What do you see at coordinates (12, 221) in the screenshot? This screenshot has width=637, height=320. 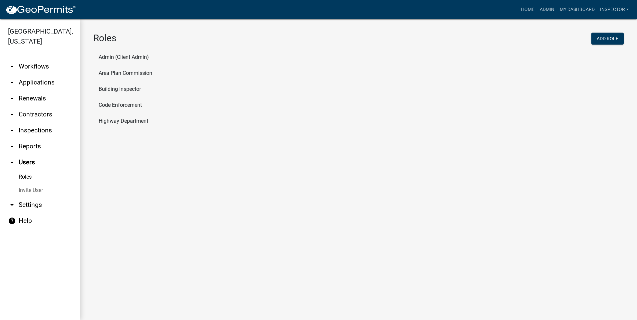 I see `i: help` at bounding box center [12, 221].